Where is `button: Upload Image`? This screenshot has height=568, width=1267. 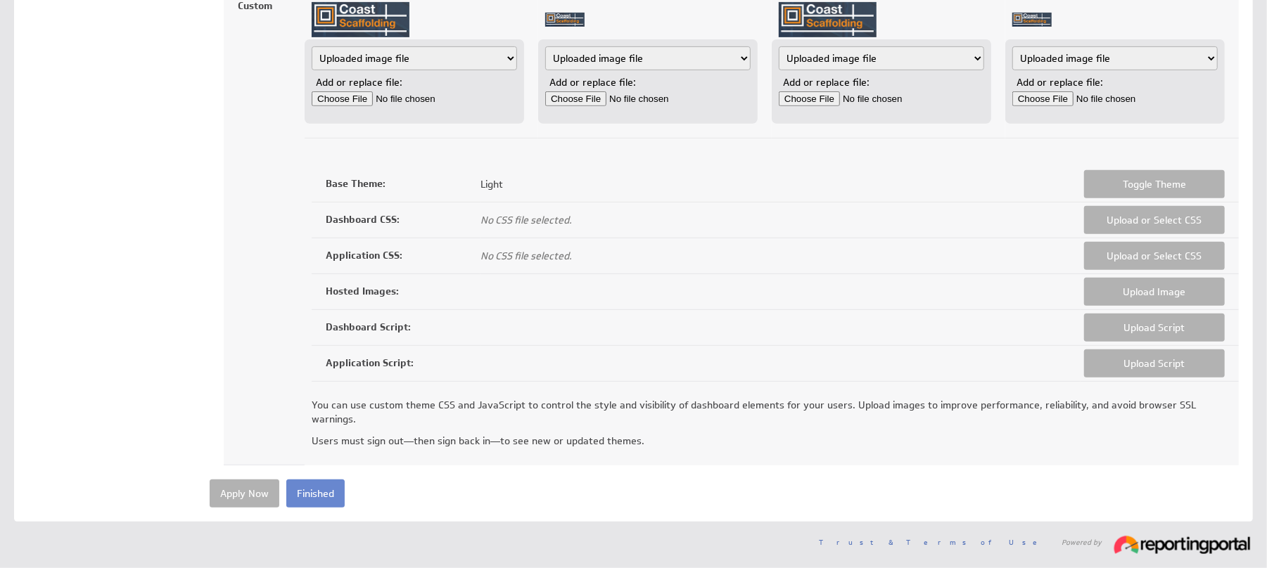
button: Upload Image is located at coordinates (1154, 292).